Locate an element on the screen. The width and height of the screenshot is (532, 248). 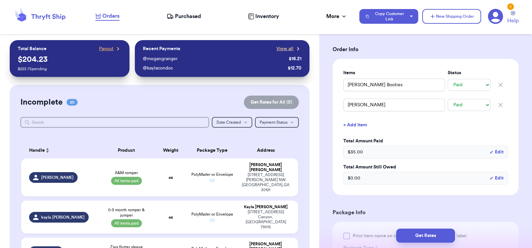
h3: Package Info is located at coordinates (425, 213).